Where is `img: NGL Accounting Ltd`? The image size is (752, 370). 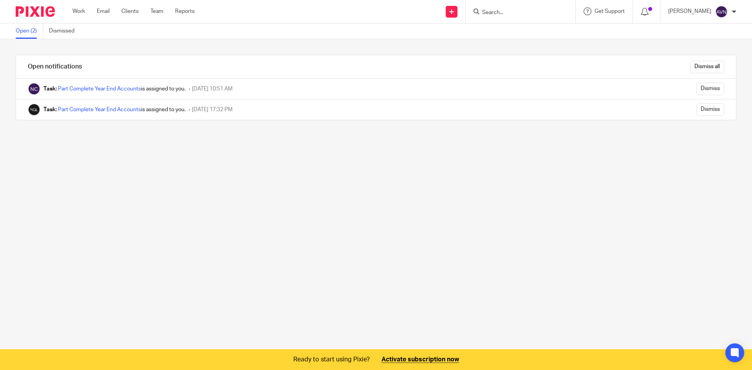 img: NGL Accounting Ltd is located at coordinates (34, 110).